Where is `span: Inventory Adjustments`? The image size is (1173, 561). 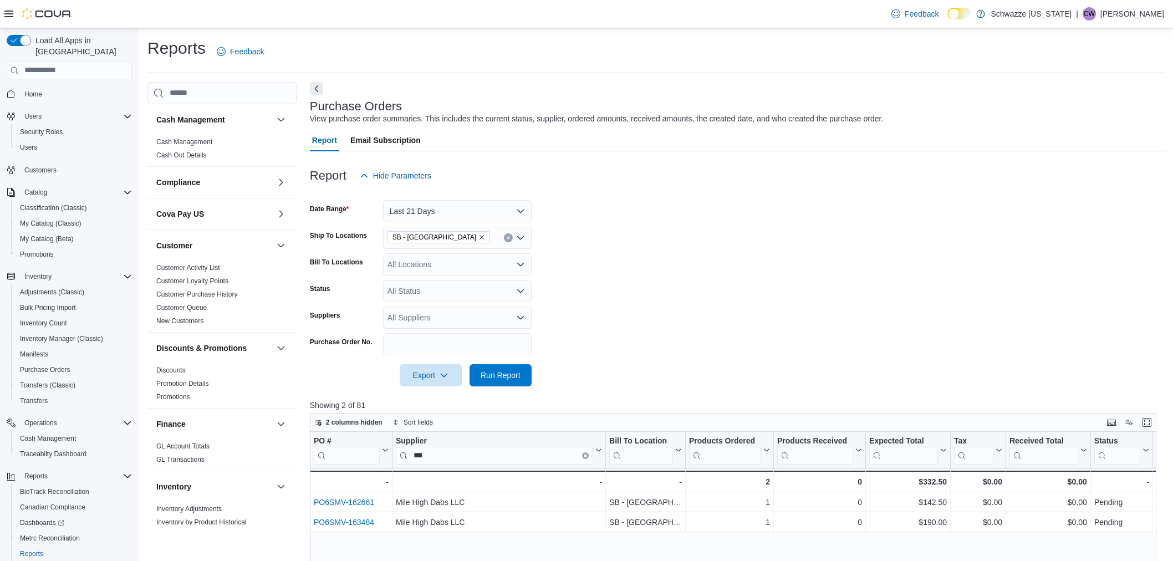
span: Inventory Adjustments is located at coordinates (189, 509).